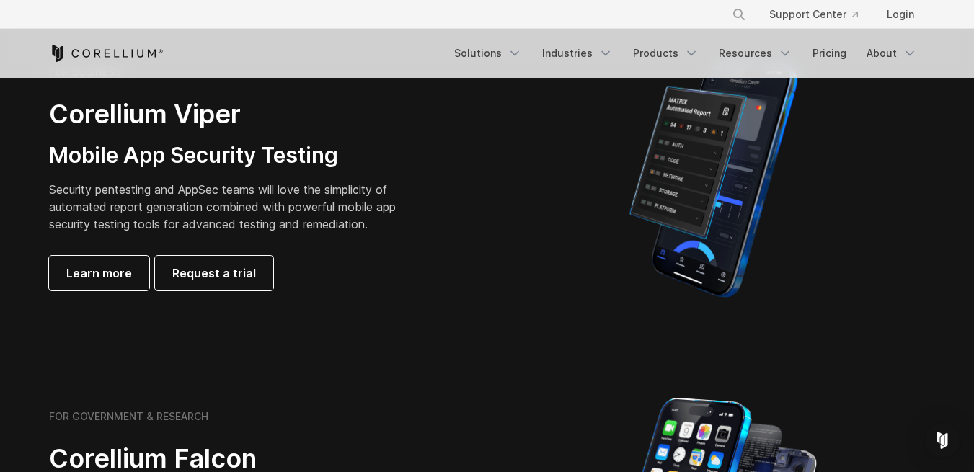 Image resolution: width=974 pixels, height=472 pixels. I want to click on a: Request a trial, so click(214, 273).